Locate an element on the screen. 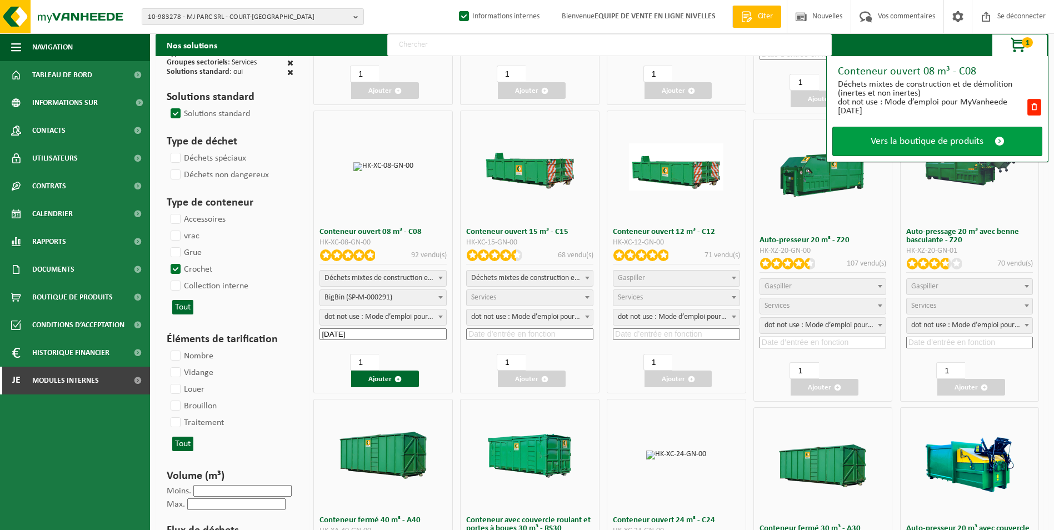  img: HK-XC-12-GN-00 is located at coordinates (676, 167).